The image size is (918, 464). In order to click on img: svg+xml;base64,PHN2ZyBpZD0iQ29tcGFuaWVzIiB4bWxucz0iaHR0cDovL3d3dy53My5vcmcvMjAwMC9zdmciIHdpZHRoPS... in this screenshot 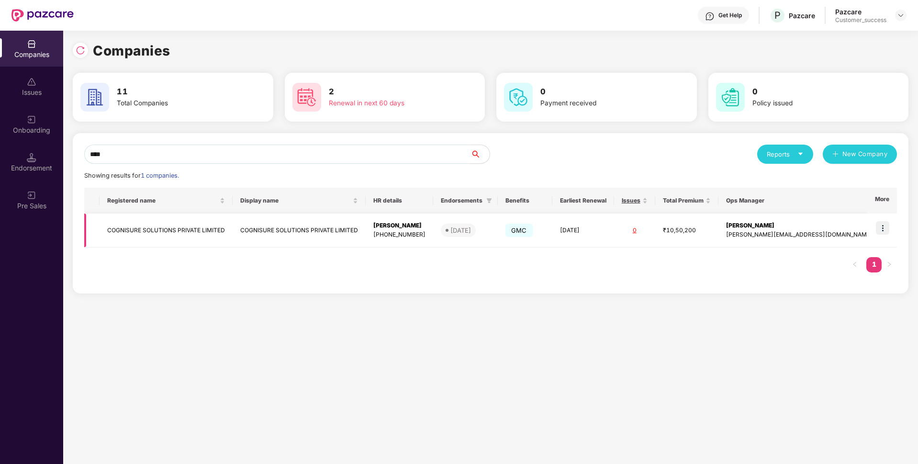, I will do `click(32, 44)`.